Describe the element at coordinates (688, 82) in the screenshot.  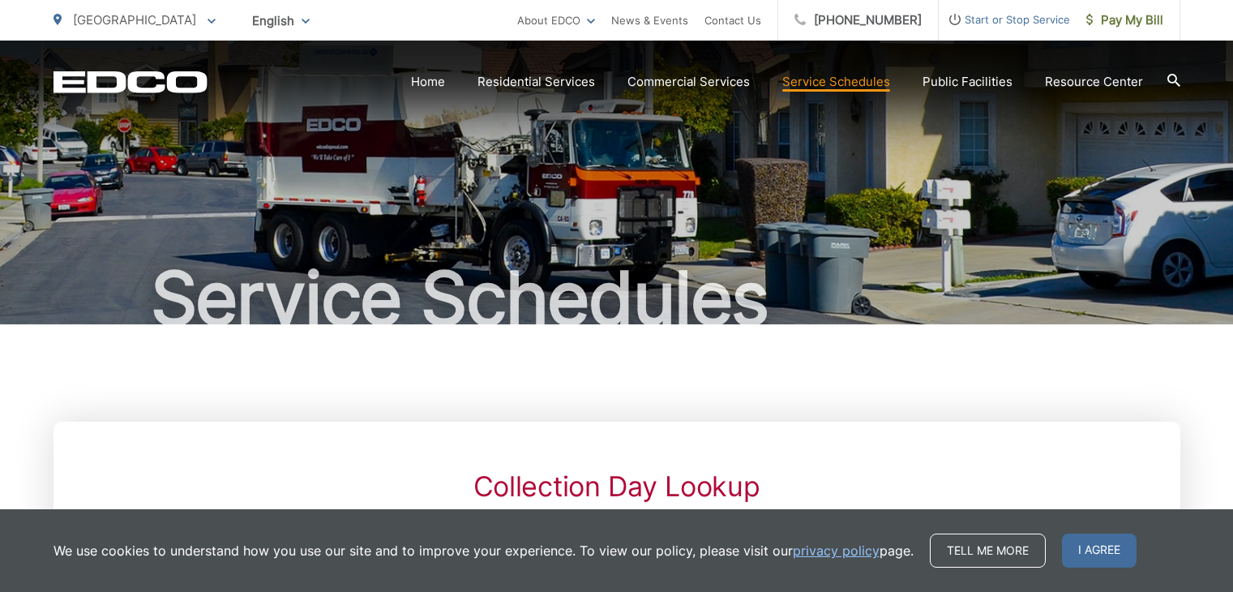
I see `a: Commercial Services` at that location.